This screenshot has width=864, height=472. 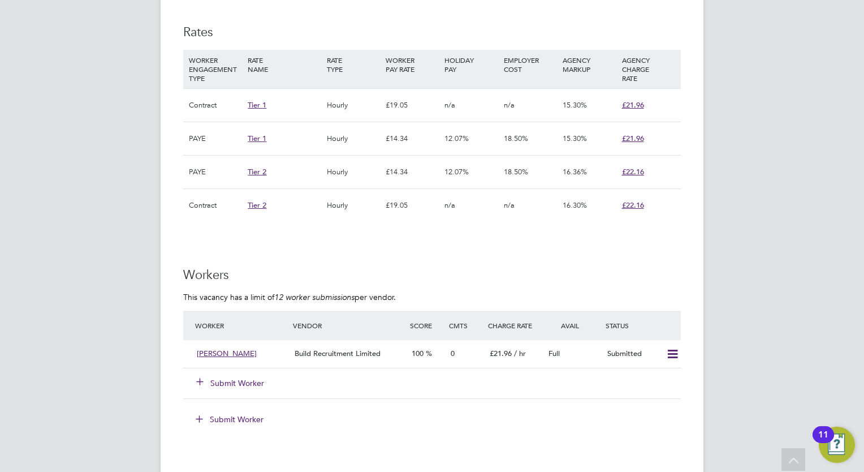 What do you see at coordinates (348, 325) in the screenshot?
I see `div: Vendor` at bounding box center [348, 325].